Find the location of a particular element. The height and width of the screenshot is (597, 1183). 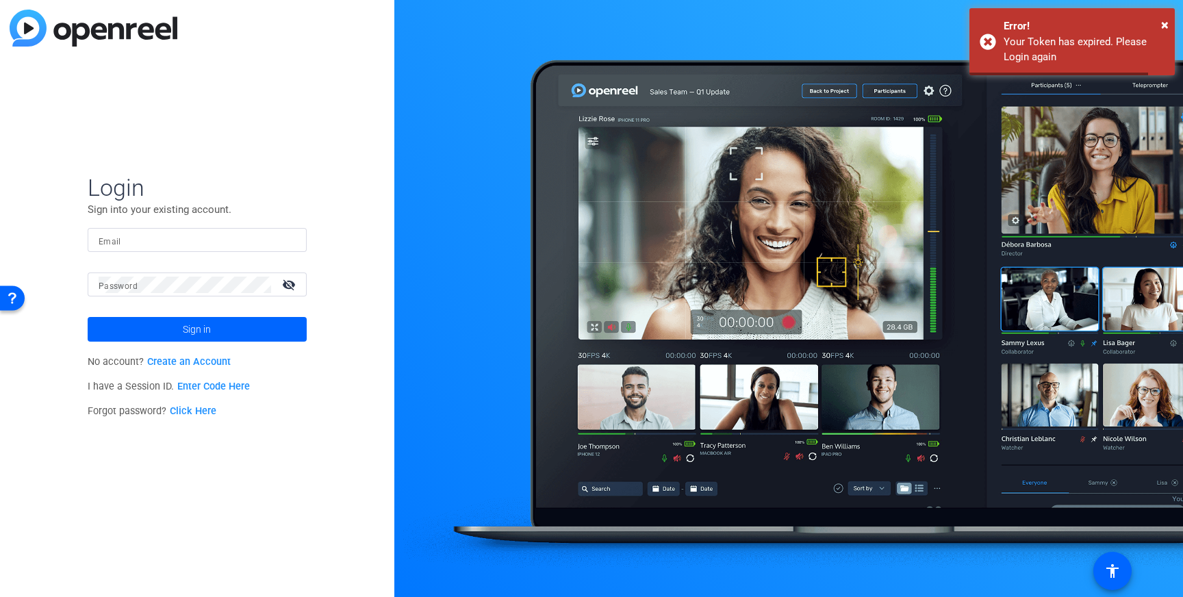

a: Create an Account is located at coordinates (189, 362).